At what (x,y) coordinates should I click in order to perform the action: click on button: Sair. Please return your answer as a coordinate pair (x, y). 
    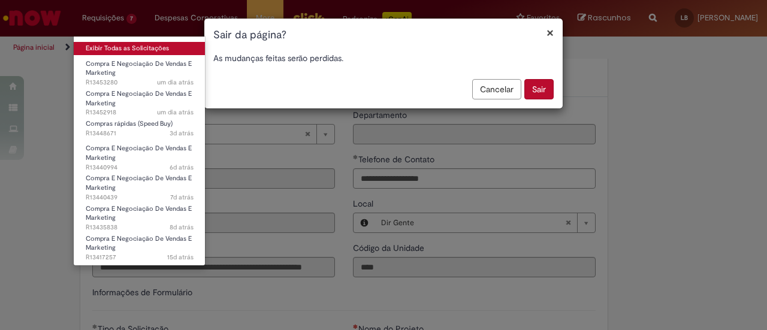
    Looking at the image, I should click on (539, 89).